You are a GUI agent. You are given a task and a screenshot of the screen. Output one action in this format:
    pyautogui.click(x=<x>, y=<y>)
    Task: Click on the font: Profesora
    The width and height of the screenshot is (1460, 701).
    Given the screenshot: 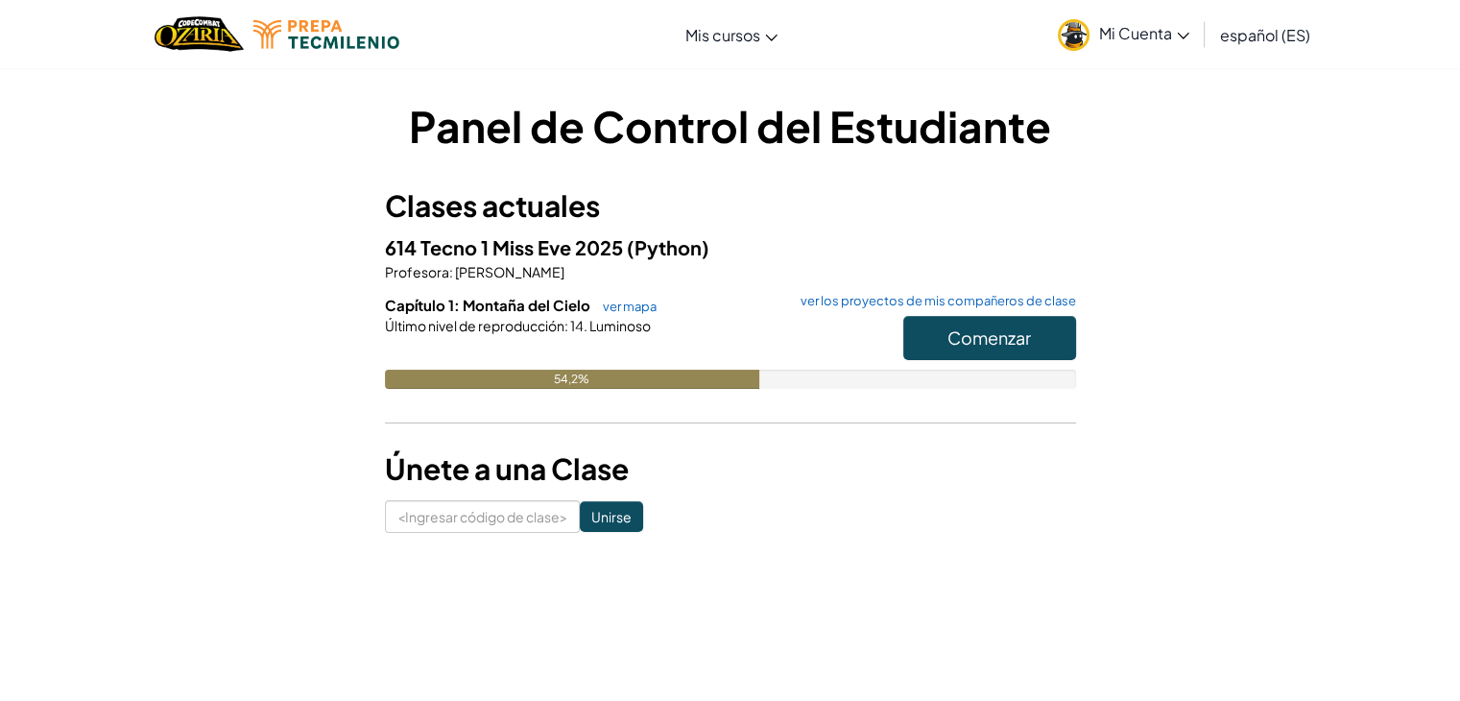 What is the action you would take?
    pyautogui.click(x=417, y=272)
    